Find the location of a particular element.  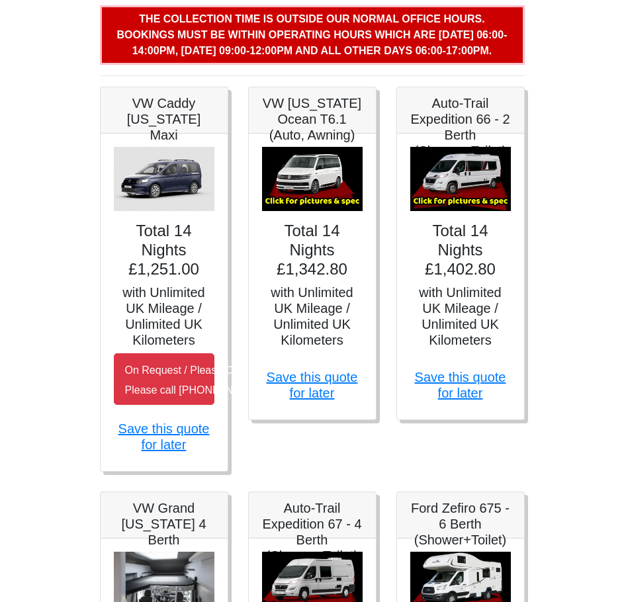

img: Auto-Trail Expedition 66 - 2 Berth (Shower+Toilet) is located at coordinates (460, 179).